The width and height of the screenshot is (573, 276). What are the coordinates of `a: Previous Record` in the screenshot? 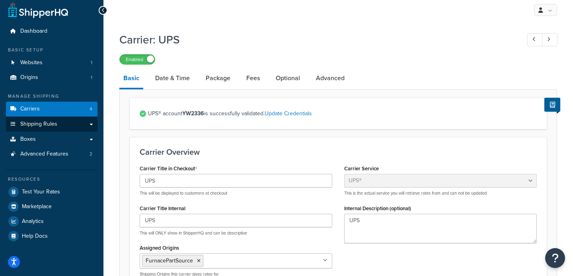 It's located at (535, 39).